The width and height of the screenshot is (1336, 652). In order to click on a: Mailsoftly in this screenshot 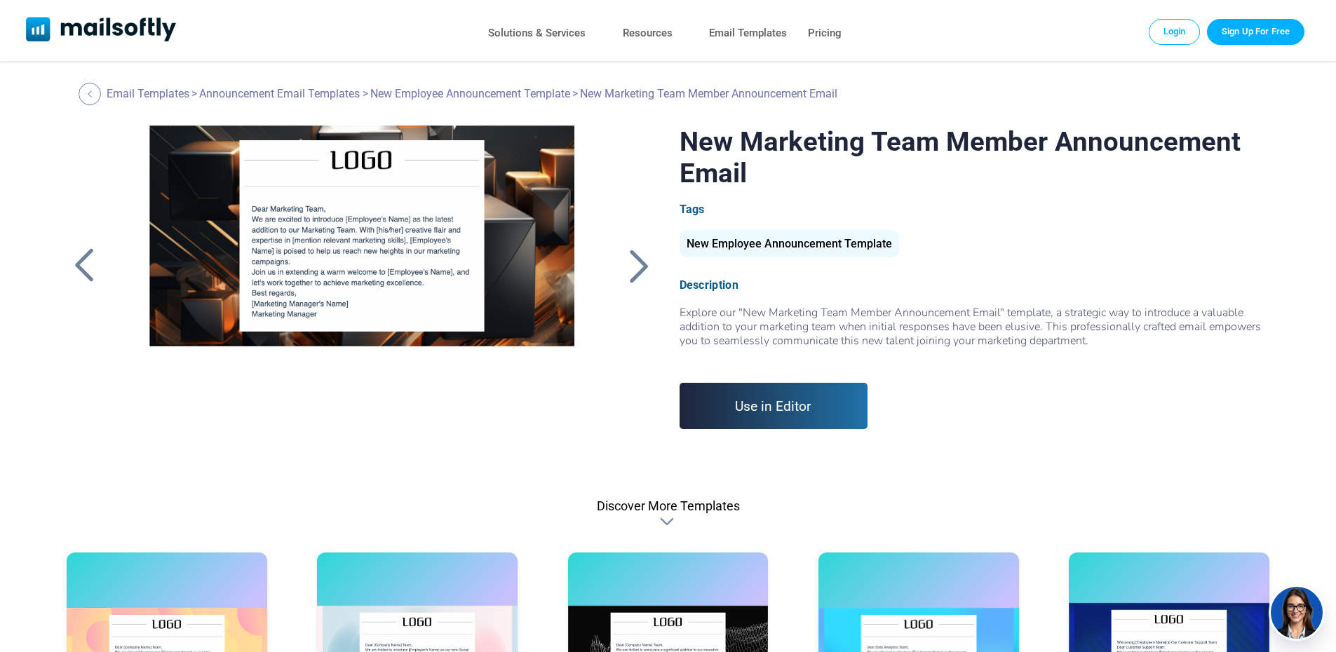, I will do `click(101, 30)`.